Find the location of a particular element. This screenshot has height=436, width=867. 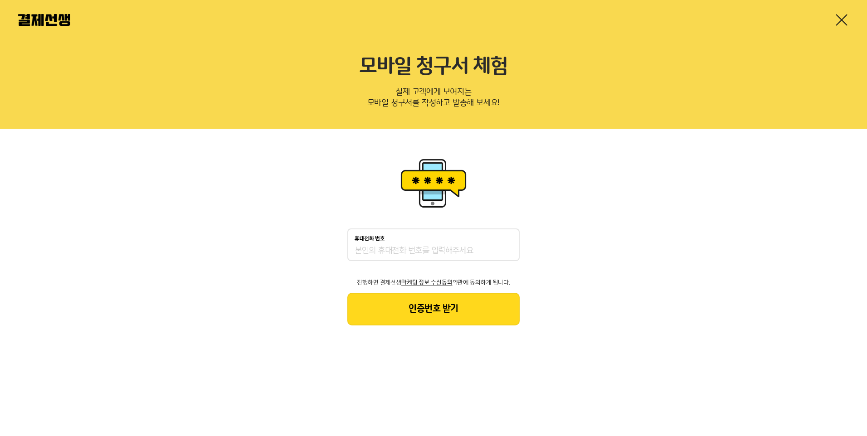

input: 휴대전화 번호 is located at coordinates (433, 251).